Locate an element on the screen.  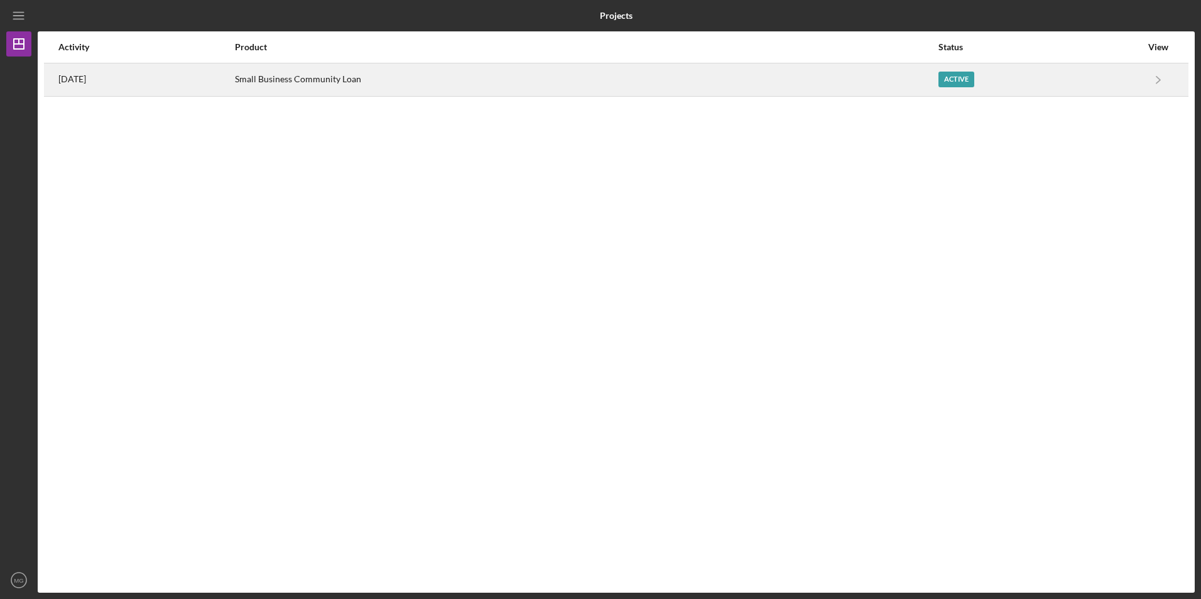
div: View is located at coordinates (1158, 47).